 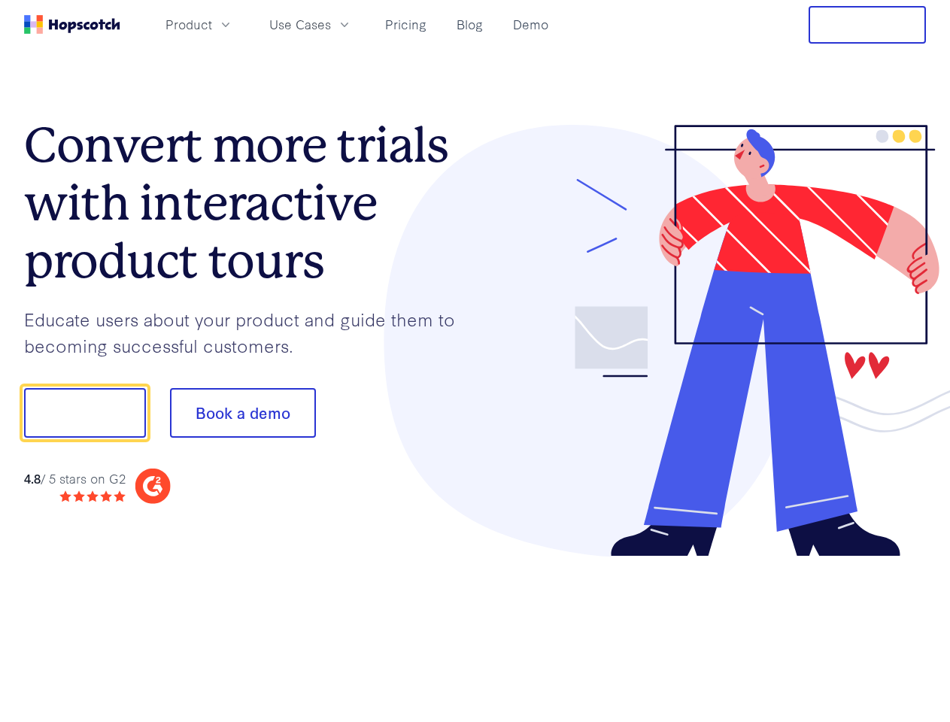 What do you see at coordinates (868, 25) in the screenshot?
I see `button: Free Trial` at bounding box center [868, 25].